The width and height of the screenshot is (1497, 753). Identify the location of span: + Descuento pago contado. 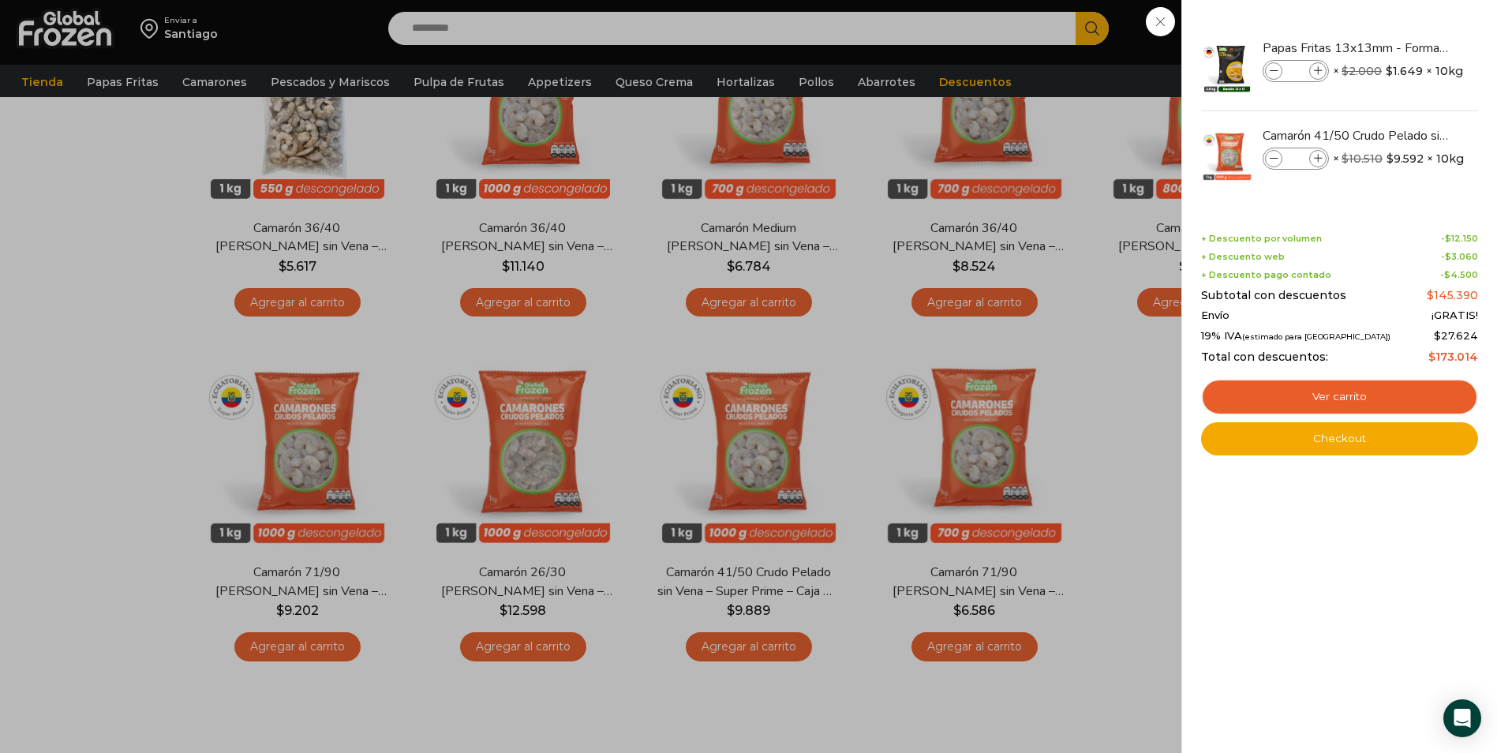
(1266, 275).